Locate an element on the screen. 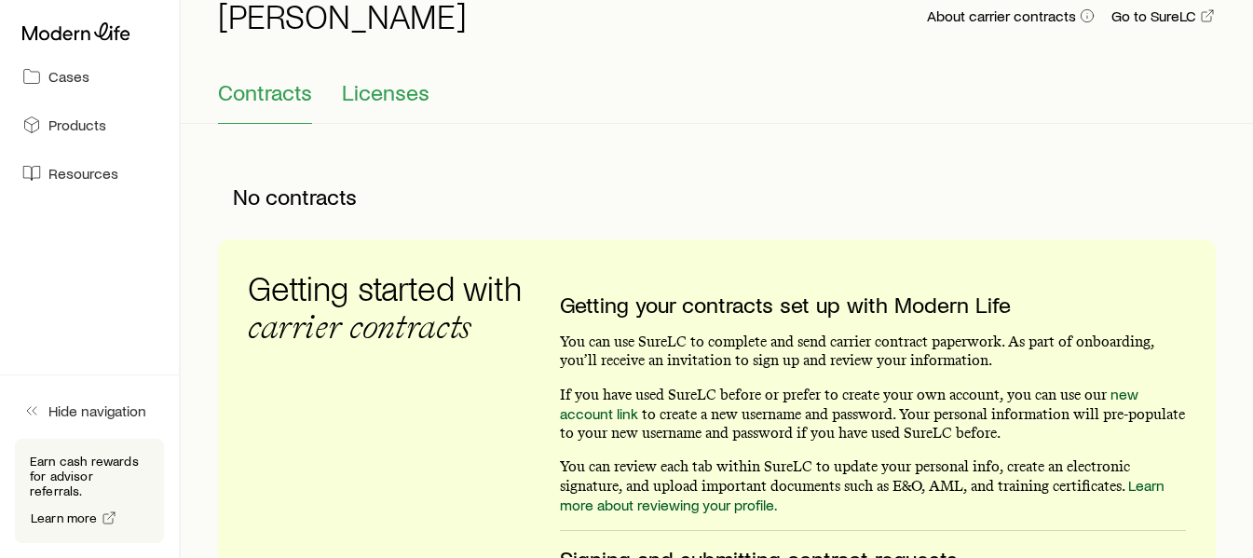  button: About carrier contracts is located at coordinates (1011, 16).